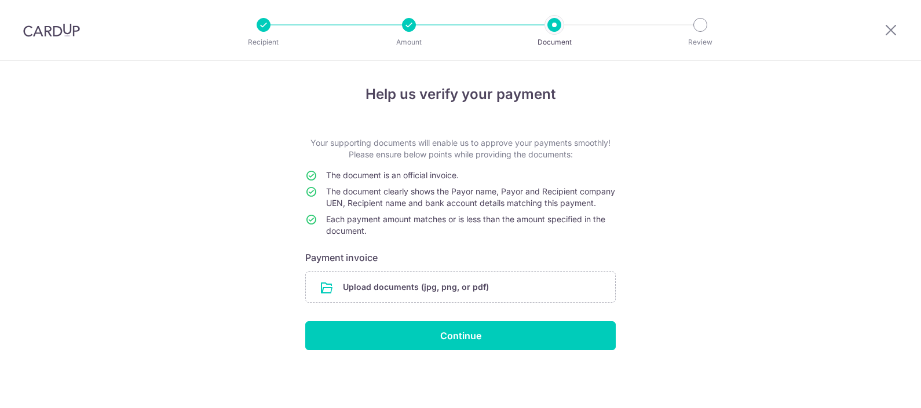 Image resolution: width=921 pixels, height=408 pixels. What do you see at coordinates (460, 149) in the screenshot?
I see `p: Your supporting documents will enable us to approve your payments smoothly! Please ensure below p...` at bounding box center [460, 149].